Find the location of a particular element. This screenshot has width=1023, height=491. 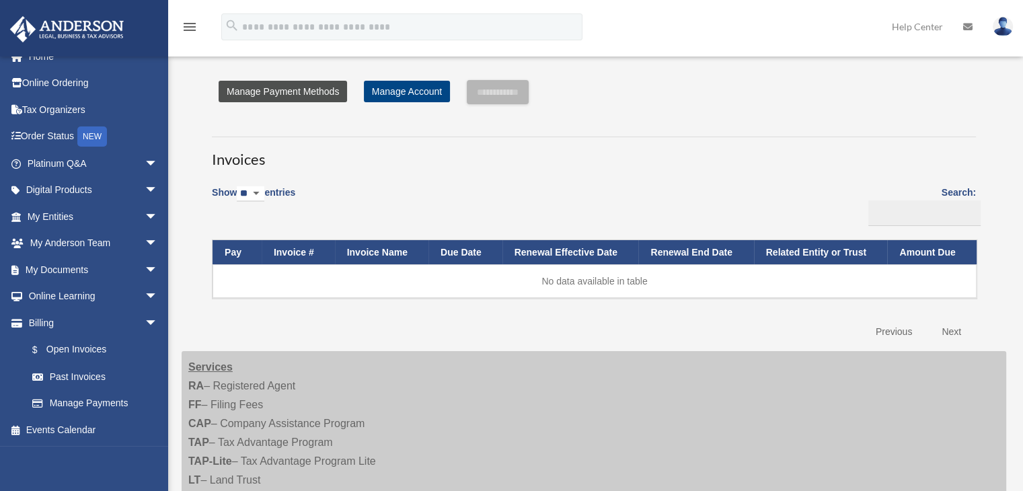

a: Digital Productsarrow_drop_down is located at coordinates (93, 190).